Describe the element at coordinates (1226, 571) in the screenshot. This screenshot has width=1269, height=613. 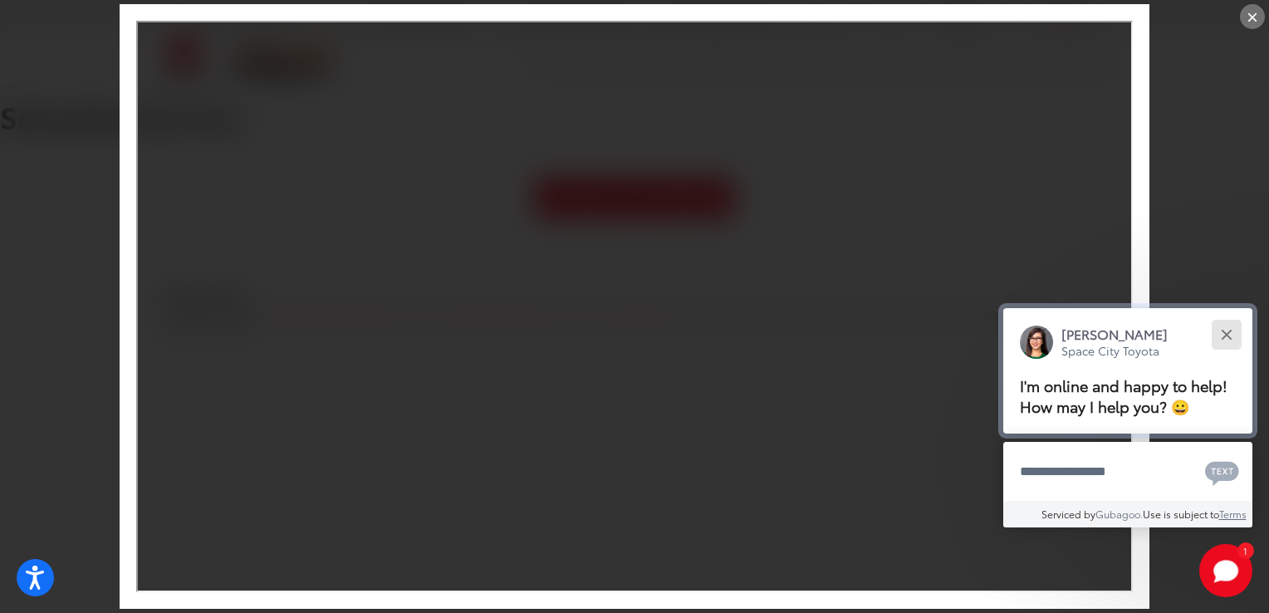
I see `button: Toggle Chat Window` at that location.